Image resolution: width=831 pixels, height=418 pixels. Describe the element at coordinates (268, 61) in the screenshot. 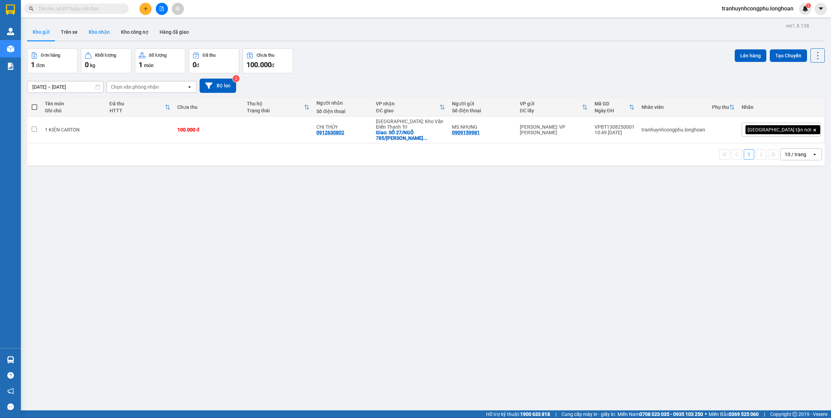

I see `button: Chưa thu100.000đ` at that location.